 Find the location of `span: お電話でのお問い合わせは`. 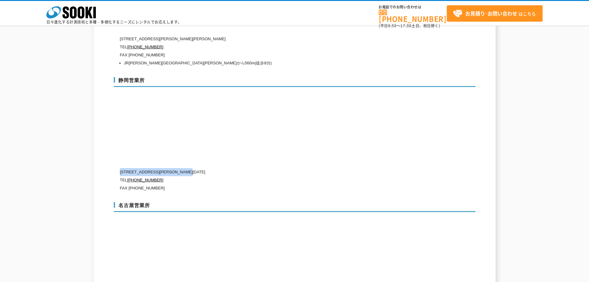

span: お電話でのお問い合わせは is located at coordinates (413, 7).